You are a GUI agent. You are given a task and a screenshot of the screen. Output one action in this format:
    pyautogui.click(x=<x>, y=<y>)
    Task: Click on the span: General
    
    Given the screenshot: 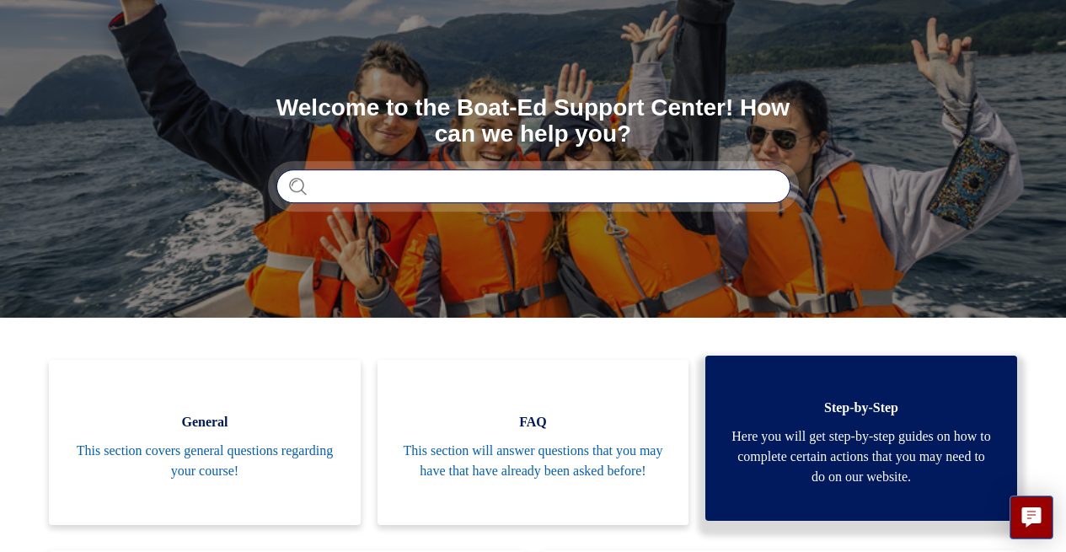 What is the action you would take?
    pyautogui.click(x=205, y=422)
    